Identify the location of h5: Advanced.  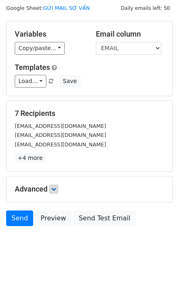
(90, 189).